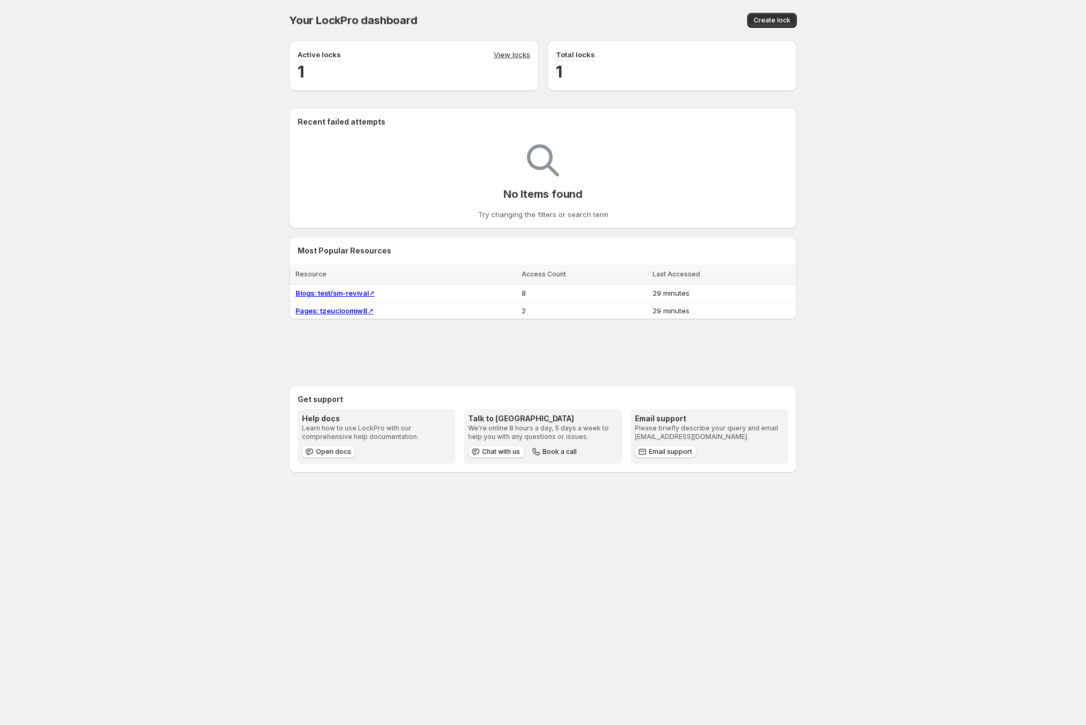 This screenshot has height=725, width=1086. What do you see at coordinates (311, 274) in the screenshot?
I see `span: Resource` at bounding box center [311, 274].